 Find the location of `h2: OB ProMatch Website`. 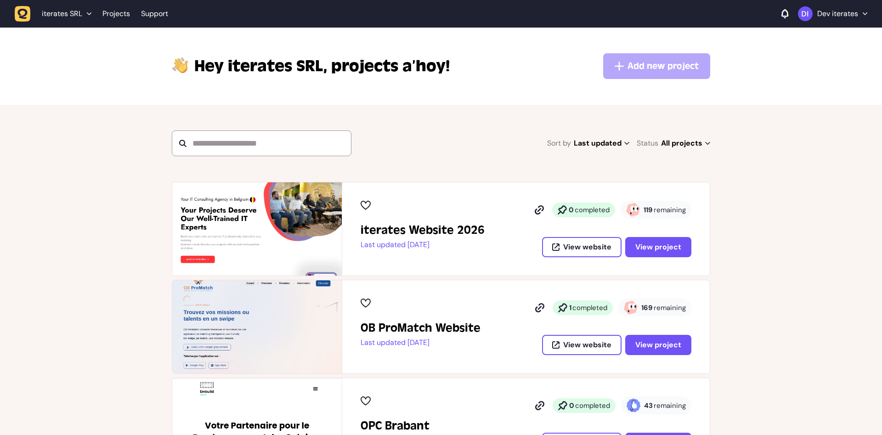

h2: OB ProMatch Website is located at coordinates (420, 328).